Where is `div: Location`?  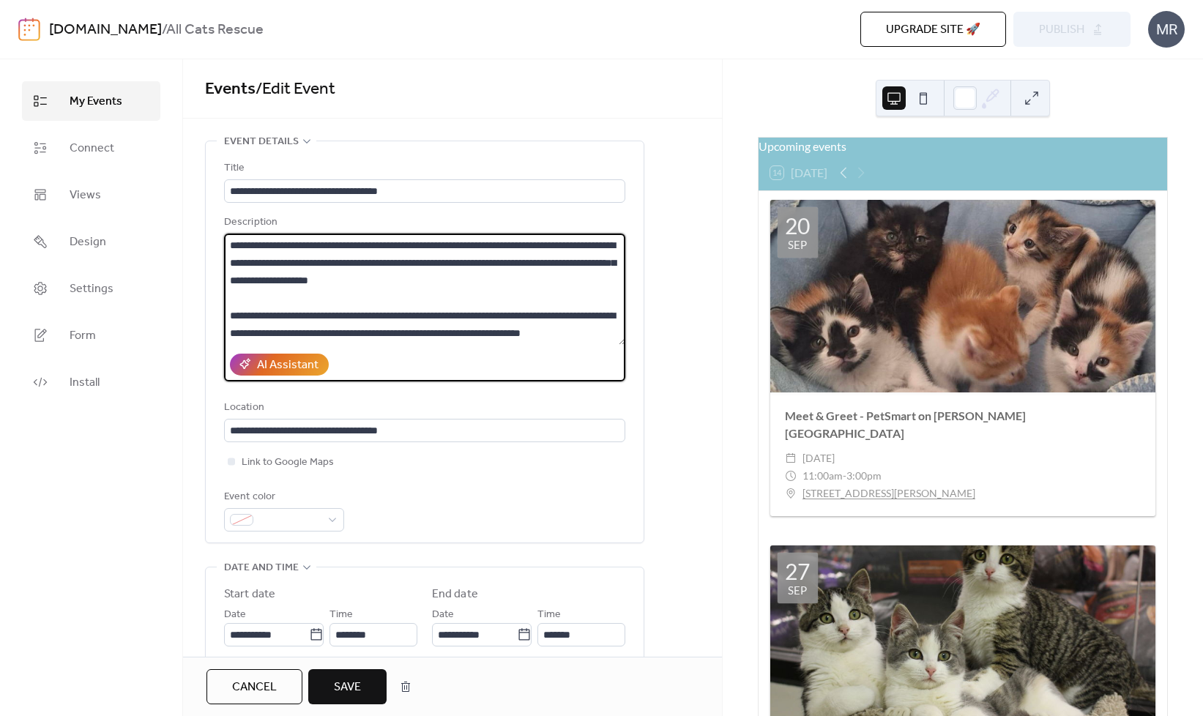
div: Location is located at coordinates (423, 408).